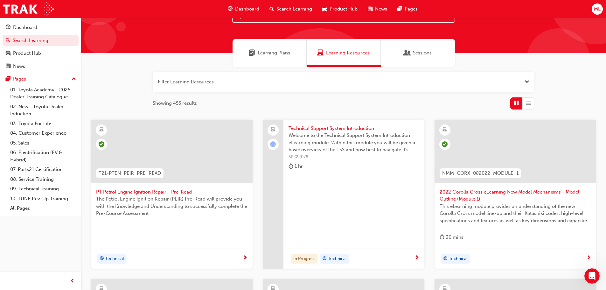 This screenshot has width=606, height=290. I want to click on a: news-iconNews, so click(377, 9).